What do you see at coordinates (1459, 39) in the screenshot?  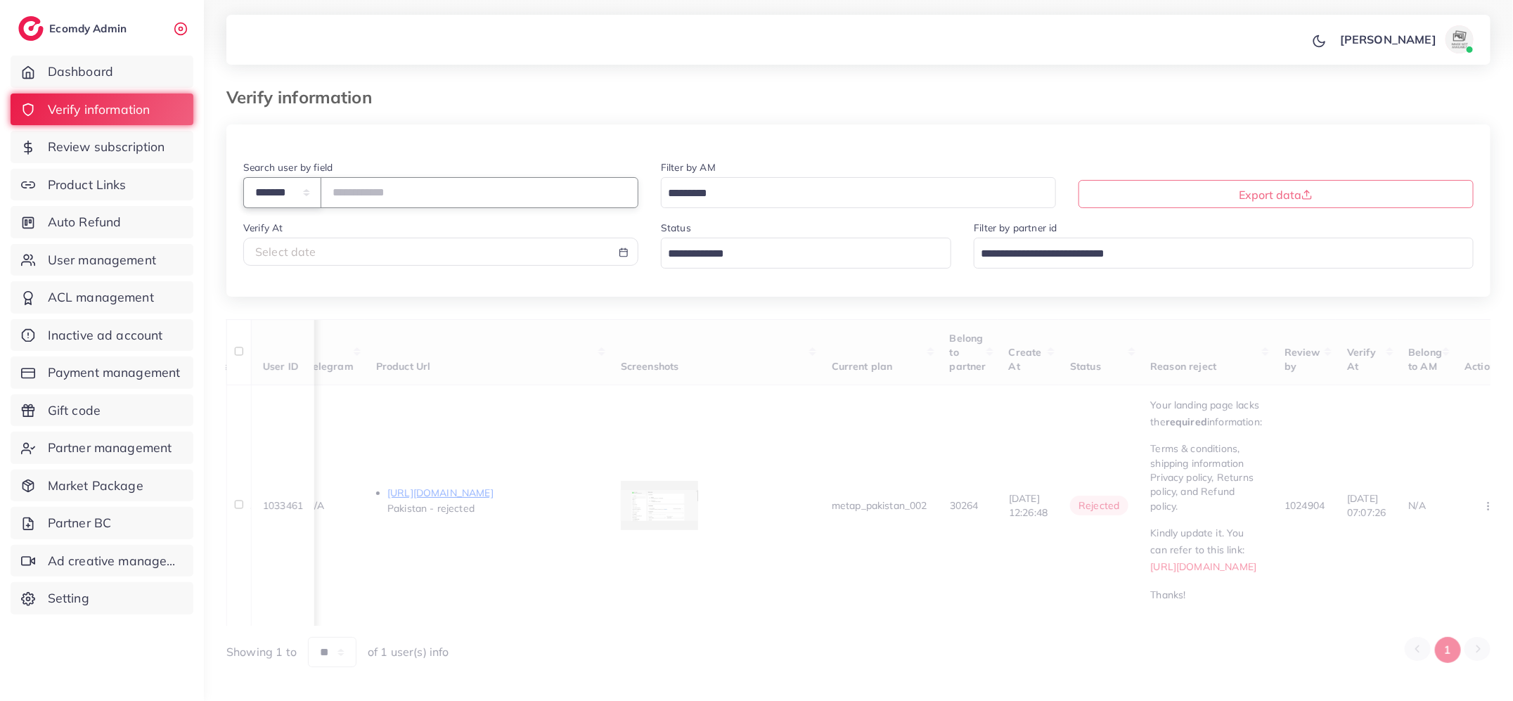 I see `img: avatar` at bounding box center [1459, 39].